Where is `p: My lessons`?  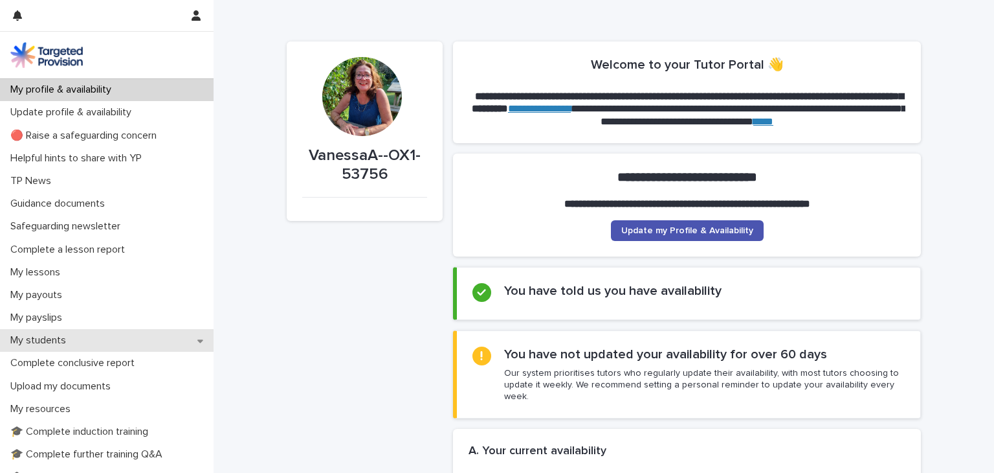 p: My lessons is located at coordinates (38, 272).